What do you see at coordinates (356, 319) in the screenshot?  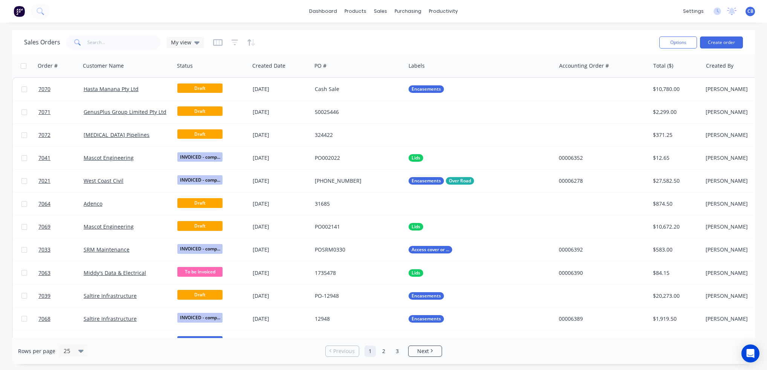 I see `div: 12948` at bounding box center [356, 319].